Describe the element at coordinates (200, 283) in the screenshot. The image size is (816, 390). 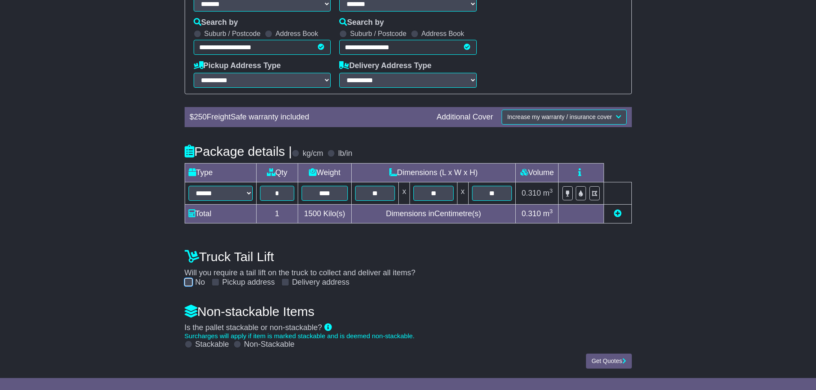
I see `label: No` at that location.